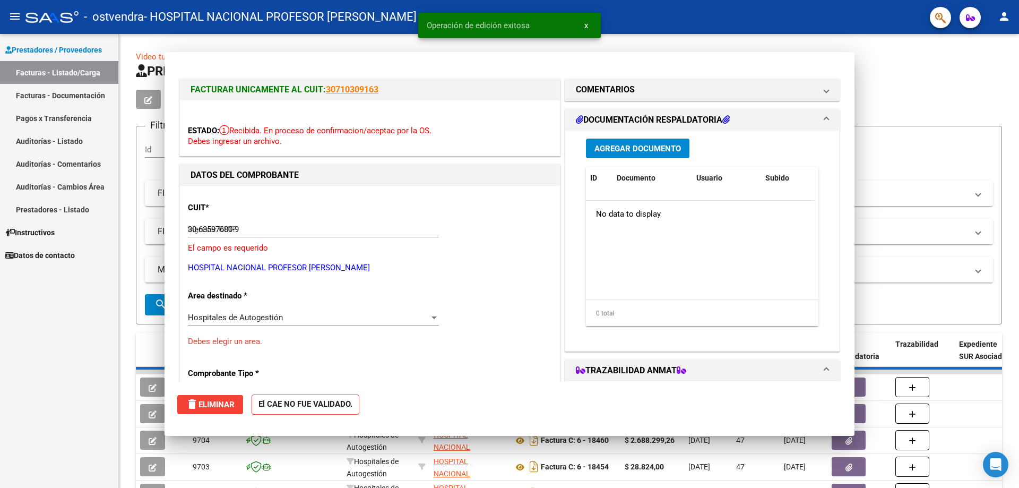 This screenshot has height=488, width=1019. Describe the element at coordinates (245, 175) in the screenshot. I see `strong: DATOS DEL COMPROBANTE` at that location.